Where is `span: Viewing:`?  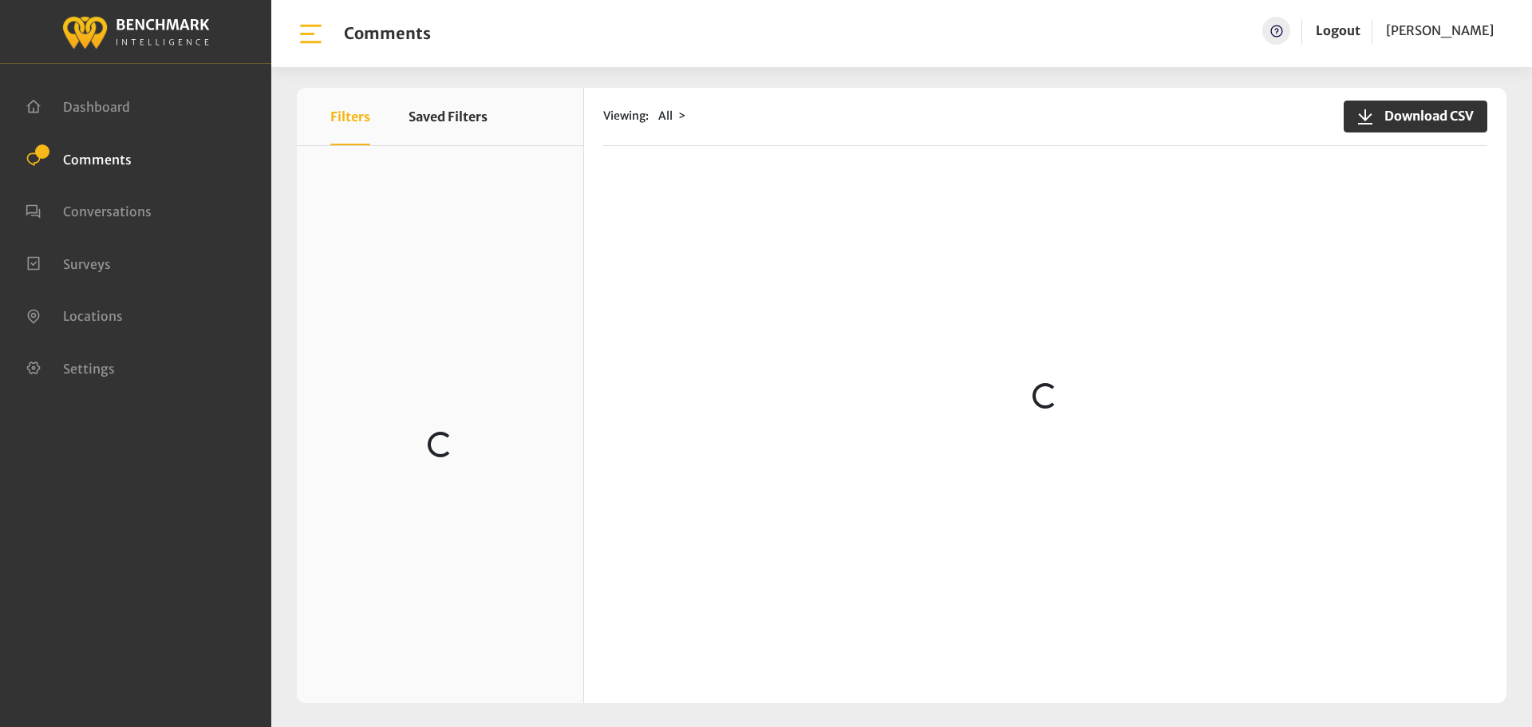
span: Viewing: is located at coordinates (626, 116).